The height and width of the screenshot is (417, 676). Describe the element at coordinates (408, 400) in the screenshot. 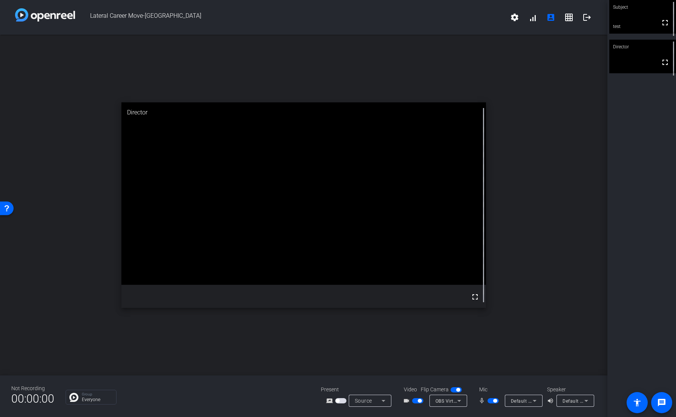

I see `mat-icon: videocam_outline` at that location.